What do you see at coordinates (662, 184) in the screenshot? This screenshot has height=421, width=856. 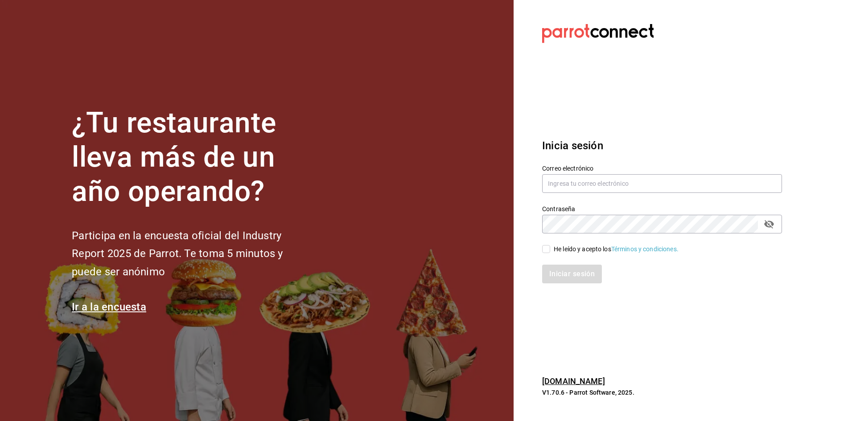 I see `input: Ingresa tu correo electrónico` at bounding box center [662, 184].